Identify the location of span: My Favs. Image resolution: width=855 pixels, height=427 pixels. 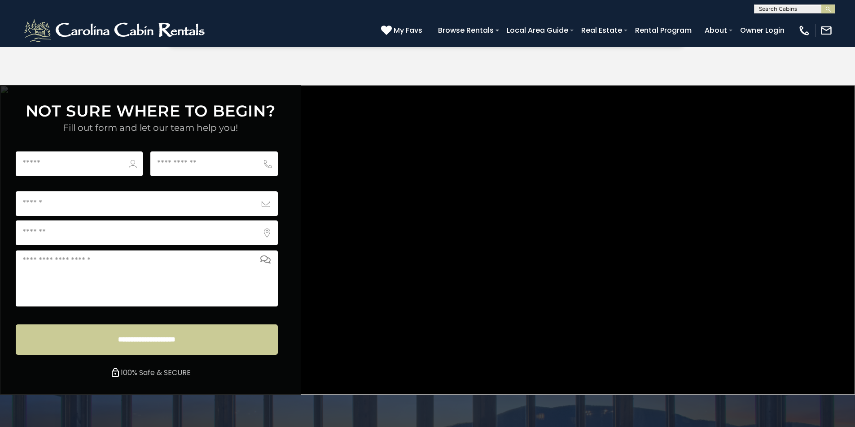
(408, 30).